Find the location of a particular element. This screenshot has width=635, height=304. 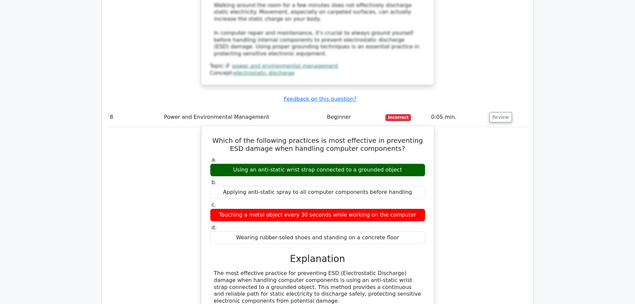

button: Review is located at coordinates (501, 117).